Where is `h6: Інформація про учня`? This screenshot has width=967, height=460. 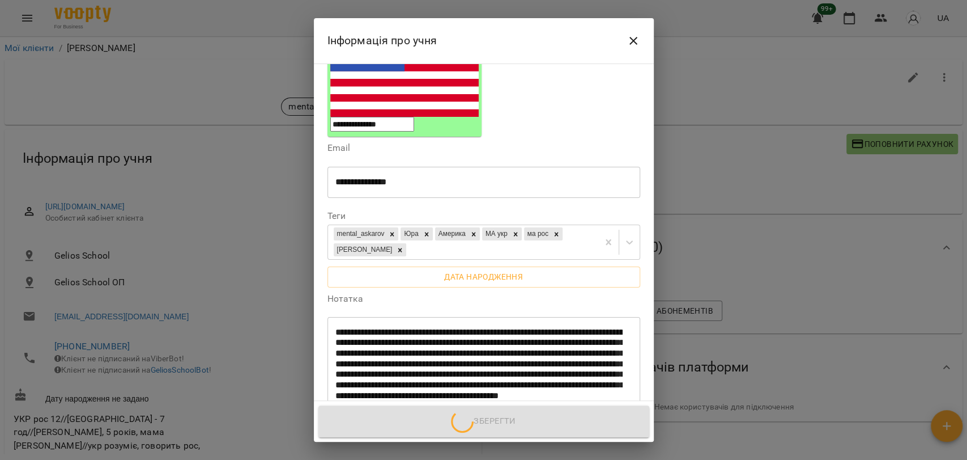 h6: Інформація про учня is located at coordinates (383, 40).